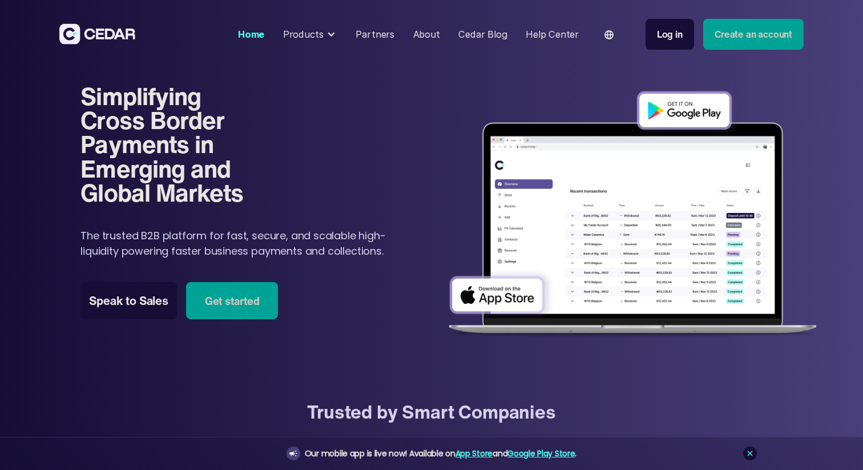 The height and width of the screenshot is (470, 863). I want to click on div: Our mobile app is live now! Available on and ., so click(441, 453).